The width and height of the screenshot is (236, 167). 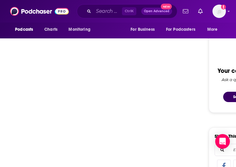 What do you see at coordinates (142, 30) in the screenshot?
I see `span: For Business` at bounding box center [142, 30].